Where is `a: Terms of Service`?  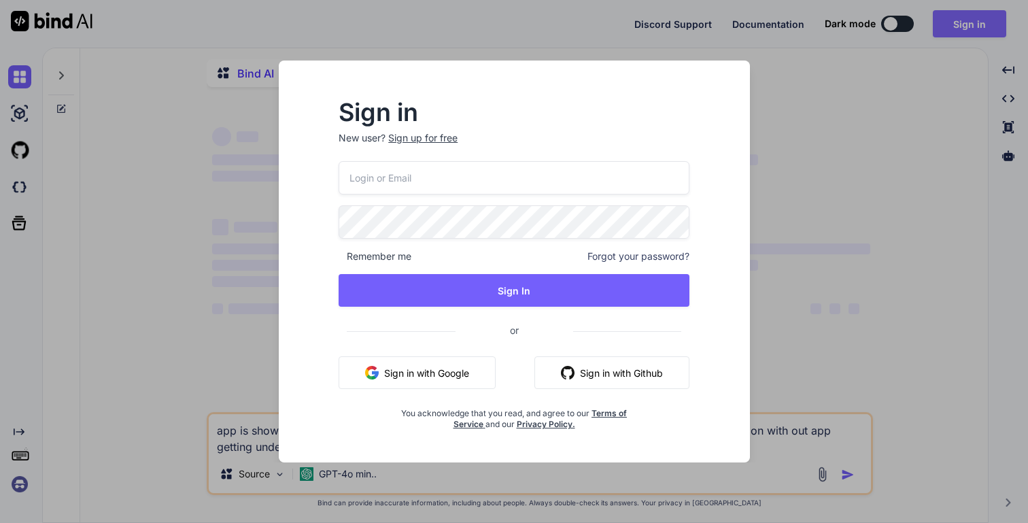
a: Terms of Service is located at coordinates (541, 418).